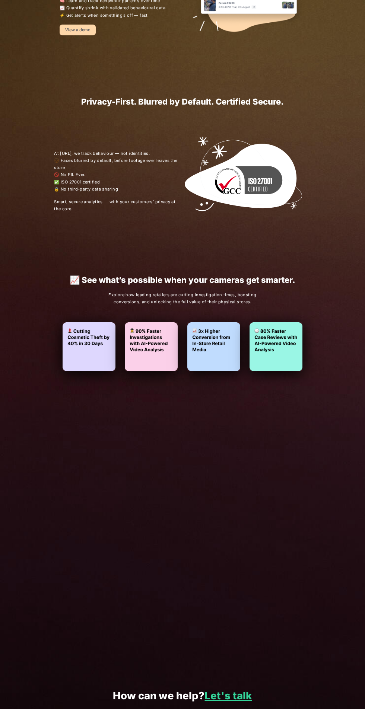 This screenshot has width=365, height=709. What do you see at coordinates (276, 347) in the screenshot?
I see `a: Fast AI fuelled case reviews` at bounding box center [276, 347].